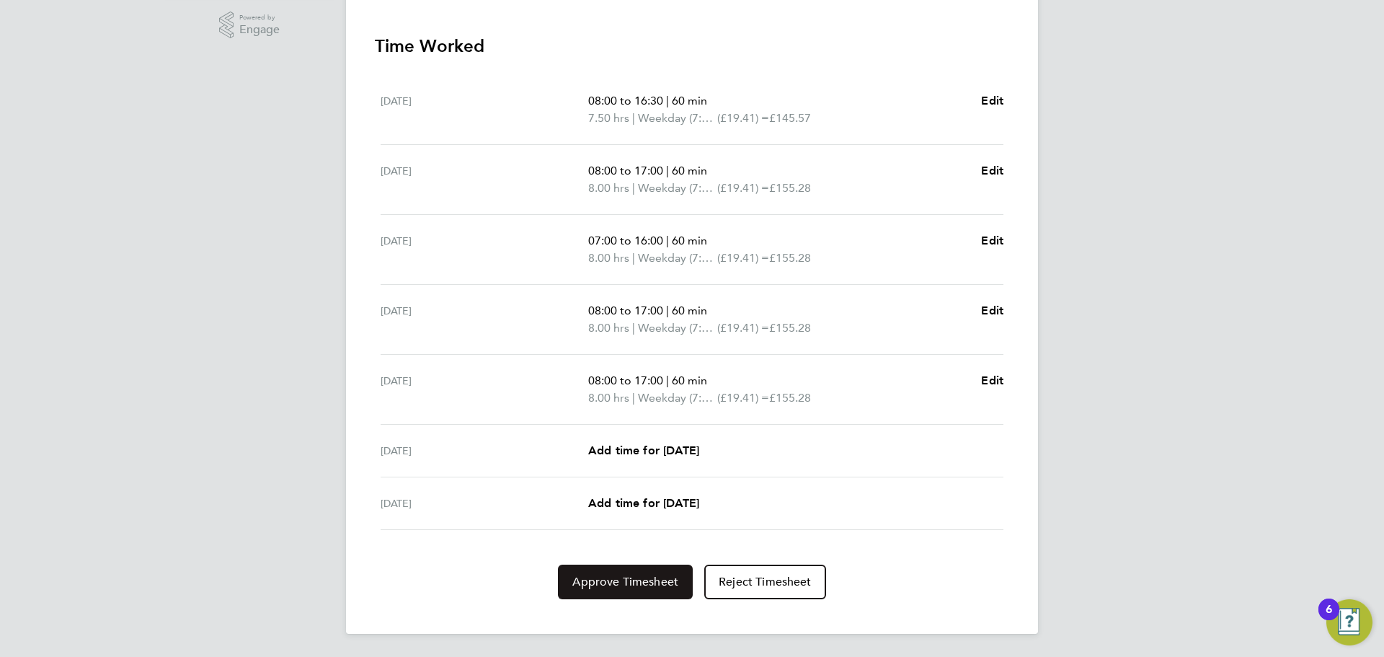  Describe the element at coordinates (626, 240) in the screenshot. I see `span: 07:00 to 16:00` at that location.